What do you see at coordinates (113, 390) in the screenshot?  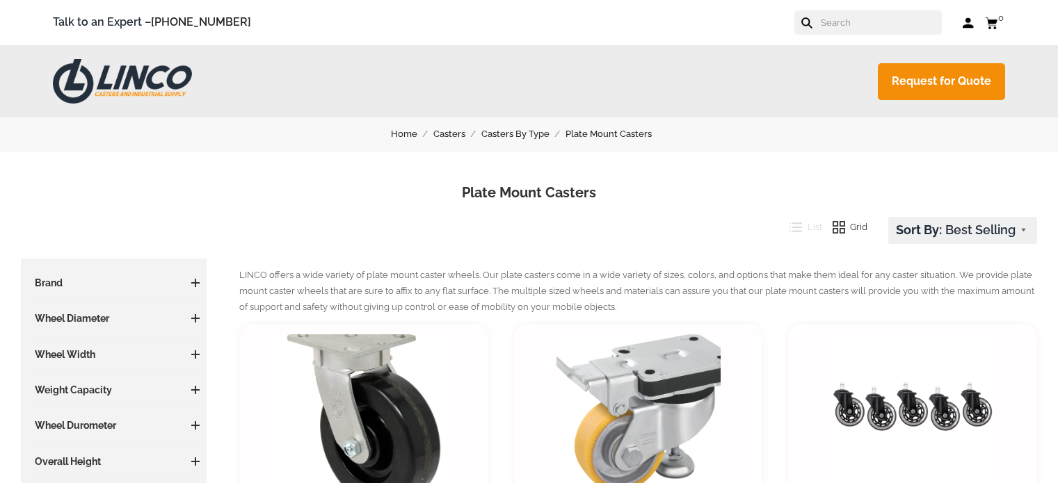 I see `h3: Weight Capacity` at bounding box center [113, 390].